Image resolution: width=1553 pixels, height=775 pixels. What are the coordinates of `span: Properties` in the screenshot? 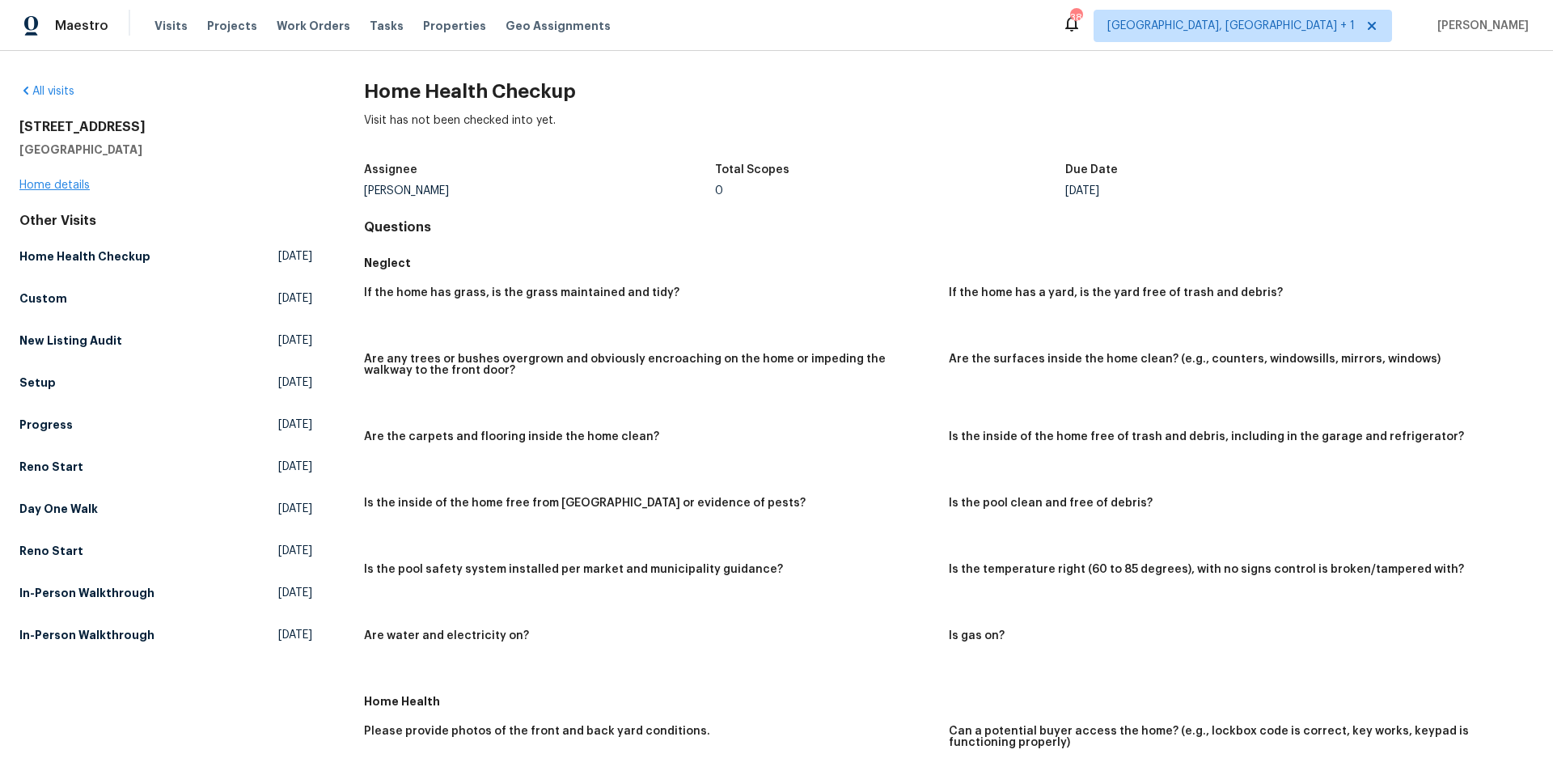 It's located at (455, 26).